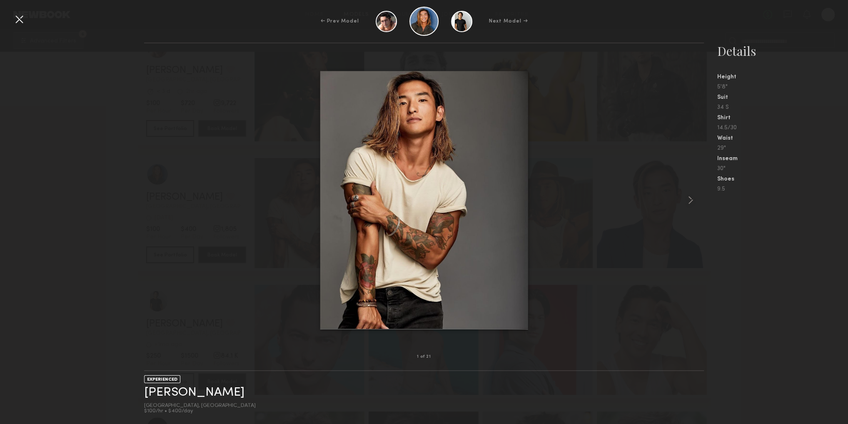 Image resolution: width=848 pixels, height=424 pixels. Describe the element at coordinates (783, 189) in the screenshot. I see `div: 9.5` at that location.